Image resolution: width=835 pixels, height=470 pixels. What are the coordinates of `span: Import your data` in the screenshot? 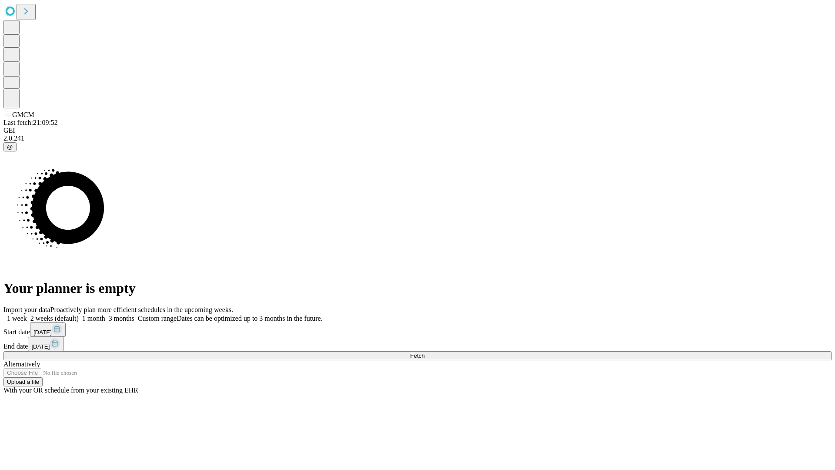 It's located at (27, 309).